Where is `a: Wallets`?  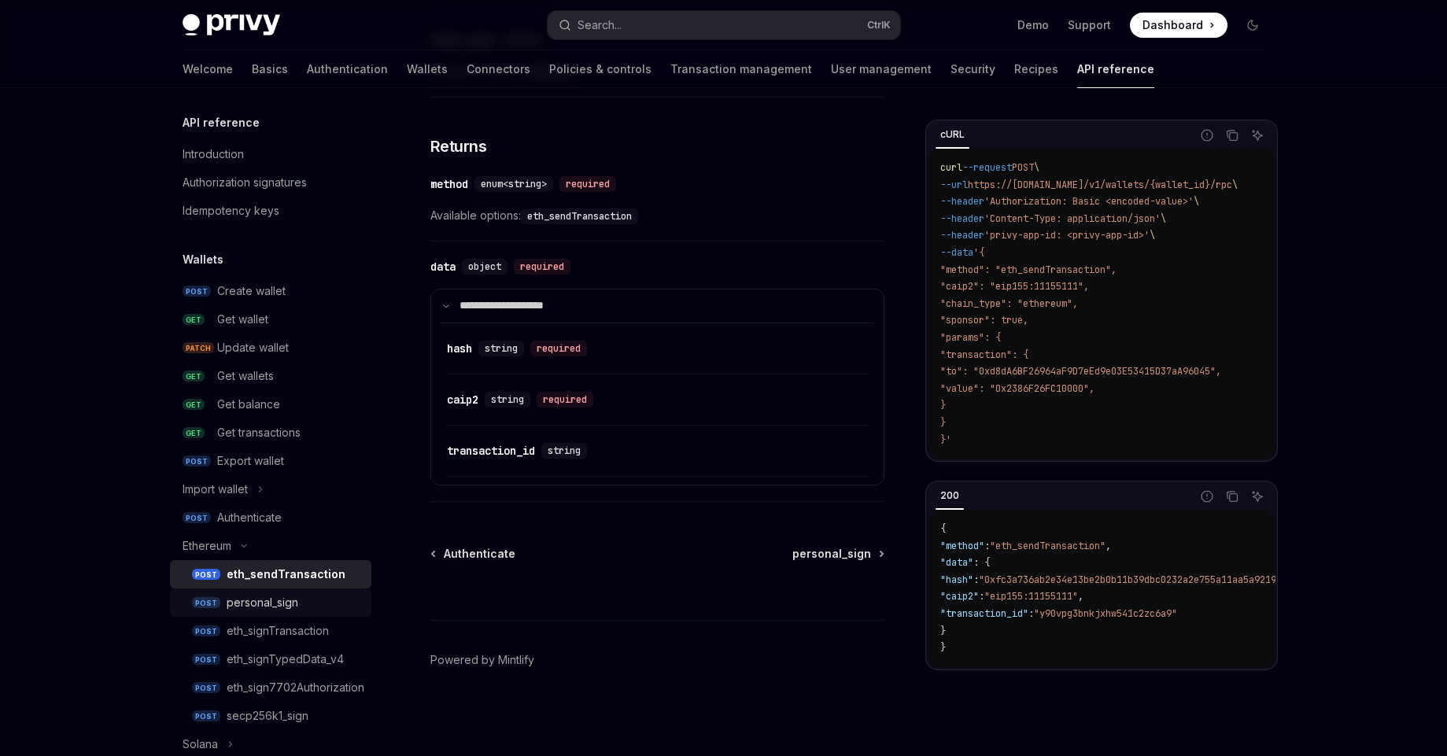
a: Wallets is located at coordinates (427, 69).